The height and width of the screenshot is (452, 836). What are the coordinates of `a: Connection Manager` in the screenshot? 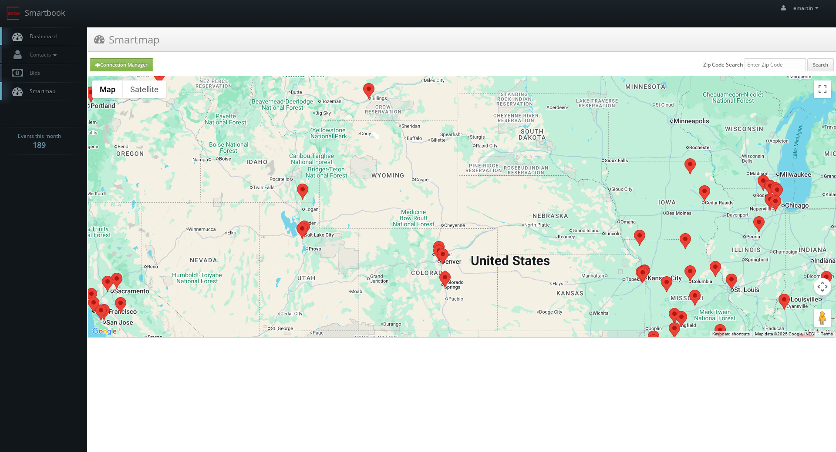 It's located at (121, 65).